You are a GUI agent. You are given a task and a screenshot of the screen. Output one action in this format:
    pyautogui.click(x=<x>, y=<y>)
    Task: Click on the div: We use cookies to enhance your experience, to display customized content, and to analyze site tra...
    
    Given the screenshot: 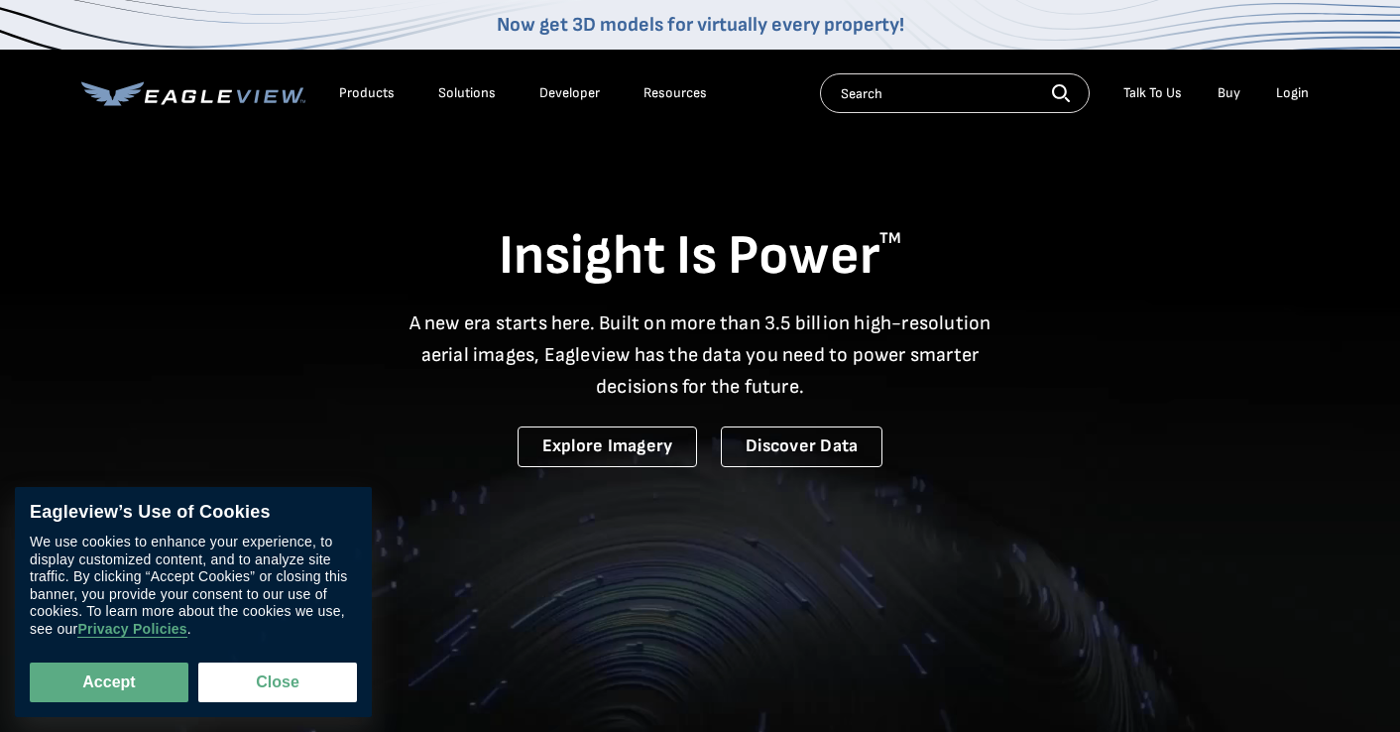 What is the action you would take?
    pyautogui.click(x=193, y=585)
    